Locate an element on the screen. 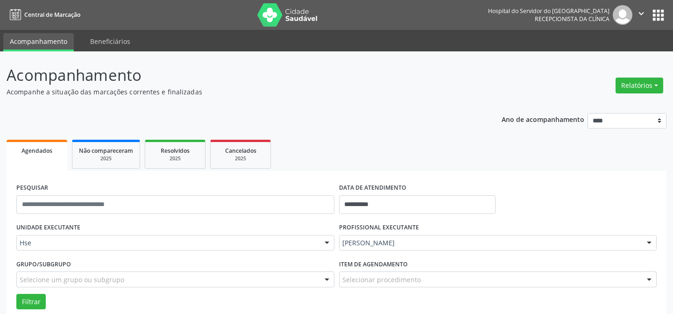 The height and width of the screenshot is (314, 673). button: apps is located at coordinates (658, 15).